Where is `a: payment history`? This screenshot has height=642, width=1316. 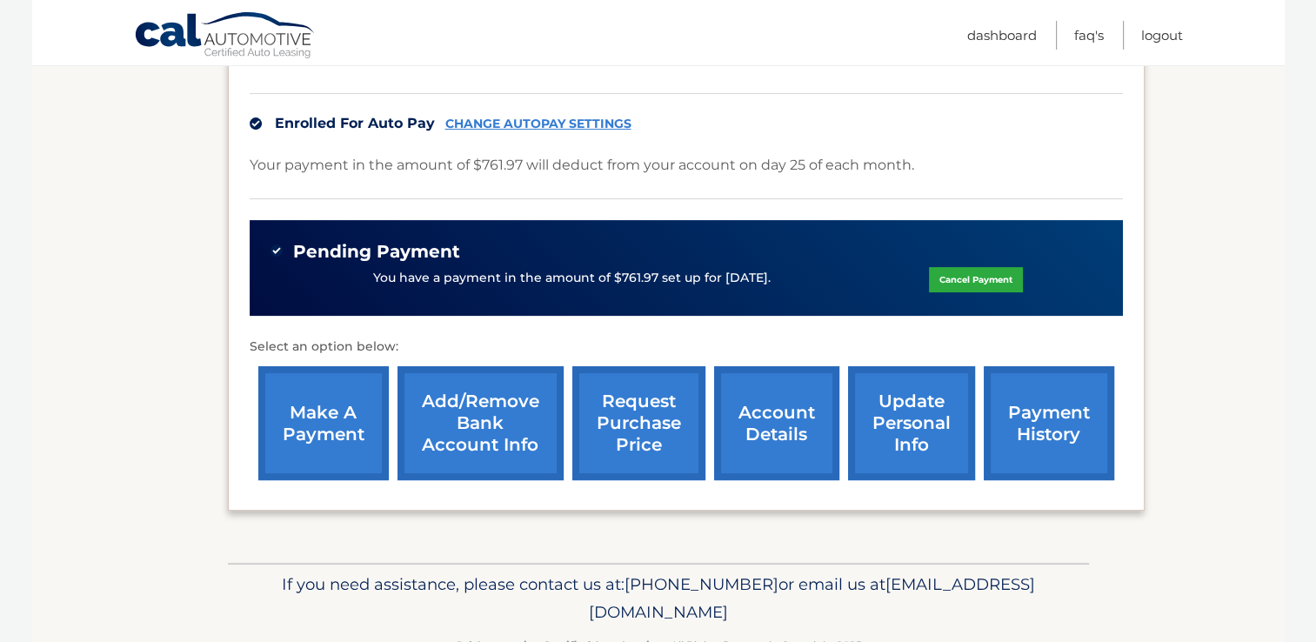 a: payment history is located at coordinates (1049, 423).